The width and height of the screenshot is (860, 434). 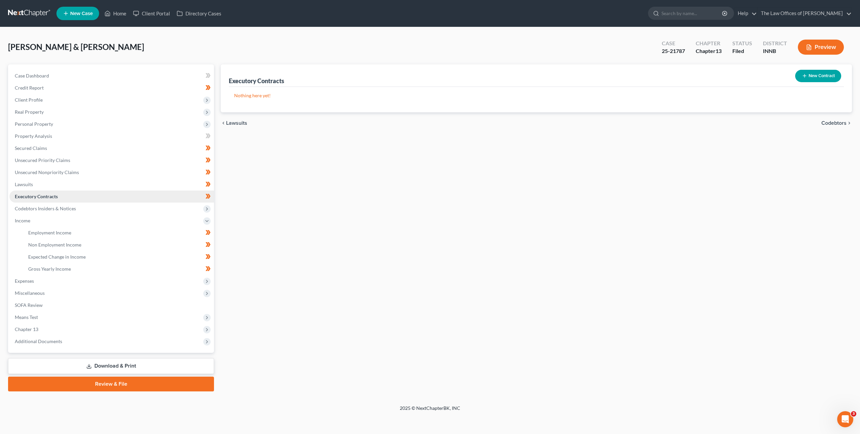 What do you see at coordinates (111, 148) in the screenshot?
I see `a: Secured Claims` at bounding box center [111, 148].